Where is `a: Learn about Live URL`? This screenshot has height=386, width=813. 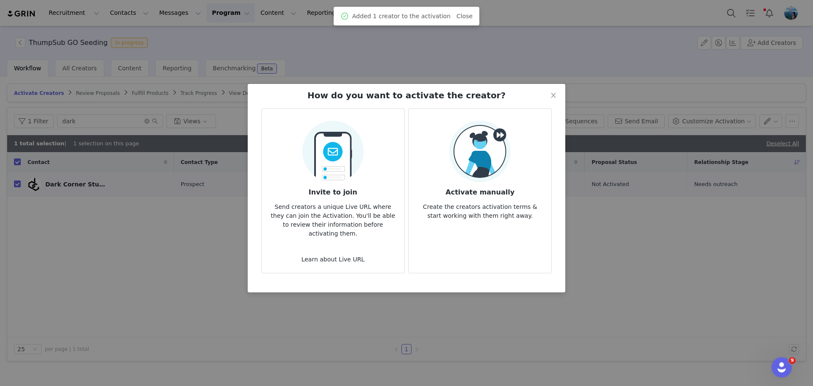 a: Learn about Live URL is located at coordinates (333, 259).